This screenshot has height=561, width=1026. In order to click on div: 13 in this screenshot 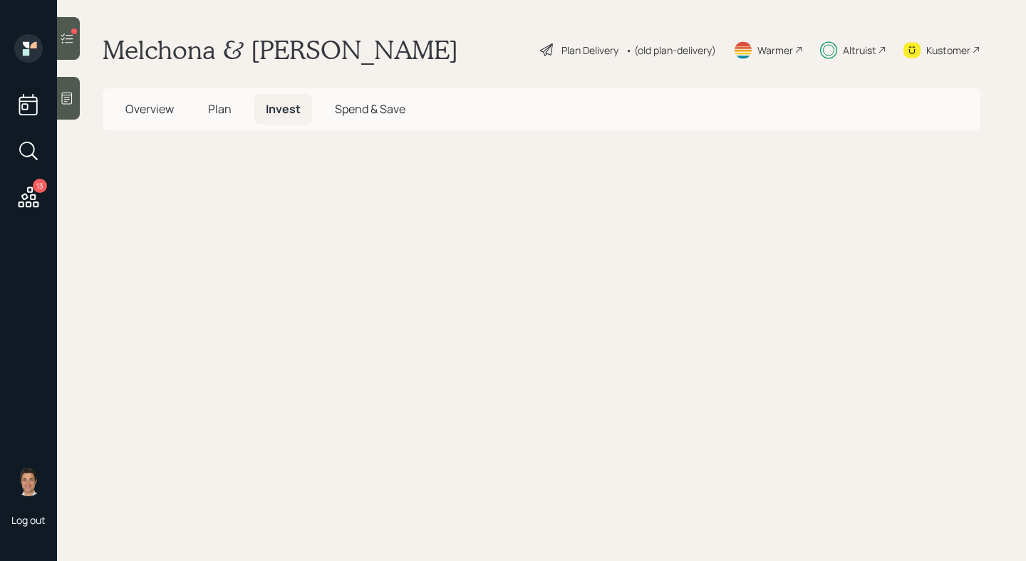, I will do `click(40, 186)`.